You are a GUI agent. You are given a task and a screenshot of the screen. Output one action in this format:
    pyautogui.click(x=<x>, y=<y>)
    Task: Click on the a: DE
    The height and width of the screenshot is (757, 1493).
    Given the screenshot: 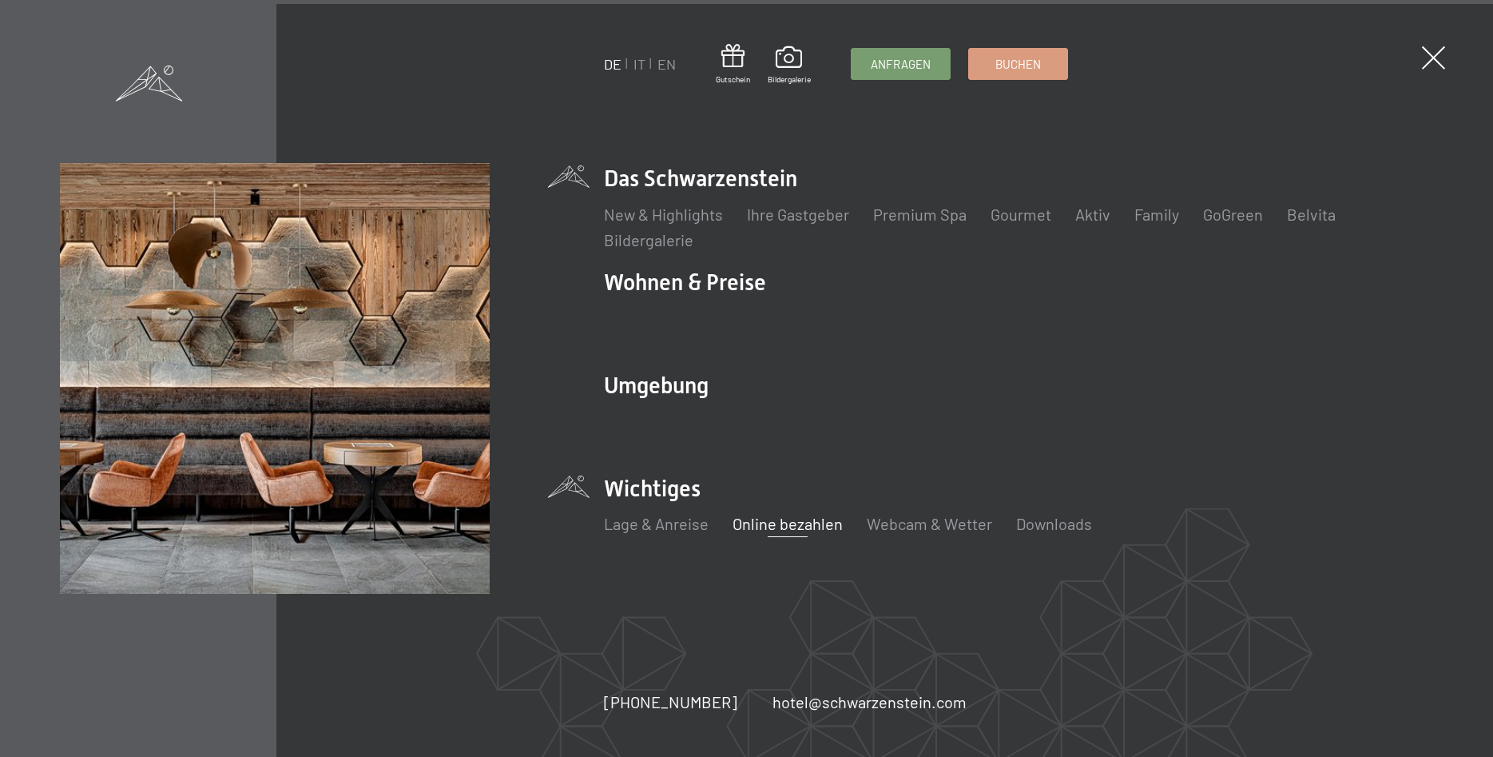 What is the action you would take?
    pyautogui.click(x=613, y=64)
    